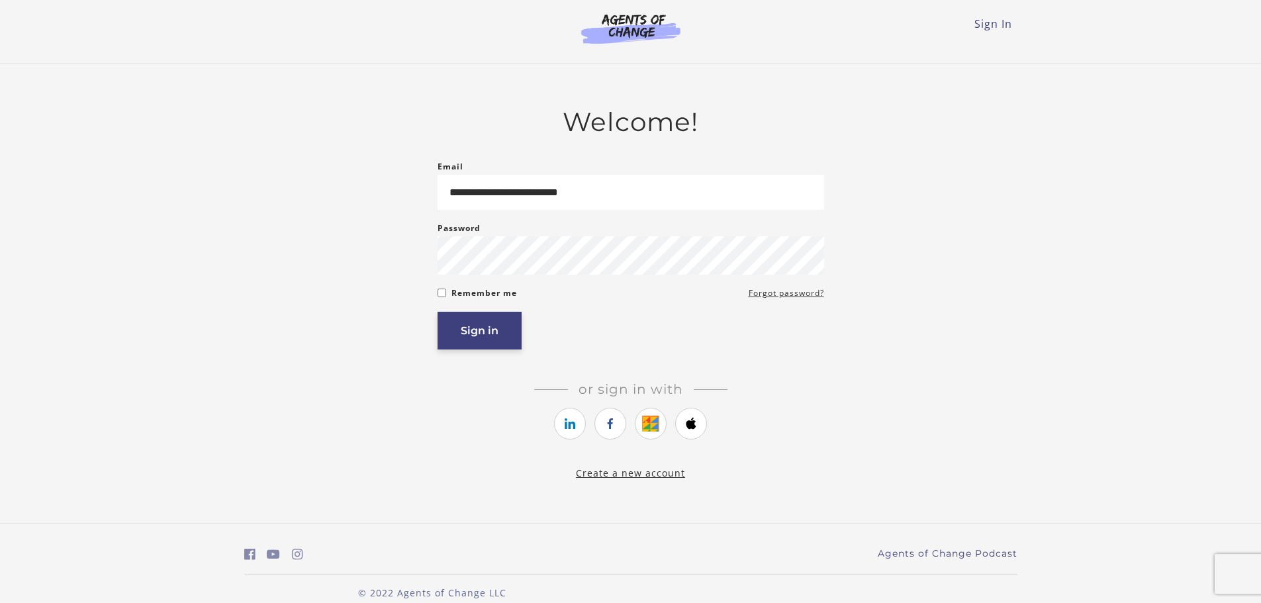  I want to click on p: © 2022 Agents of Change LLC, so click(432, 592).